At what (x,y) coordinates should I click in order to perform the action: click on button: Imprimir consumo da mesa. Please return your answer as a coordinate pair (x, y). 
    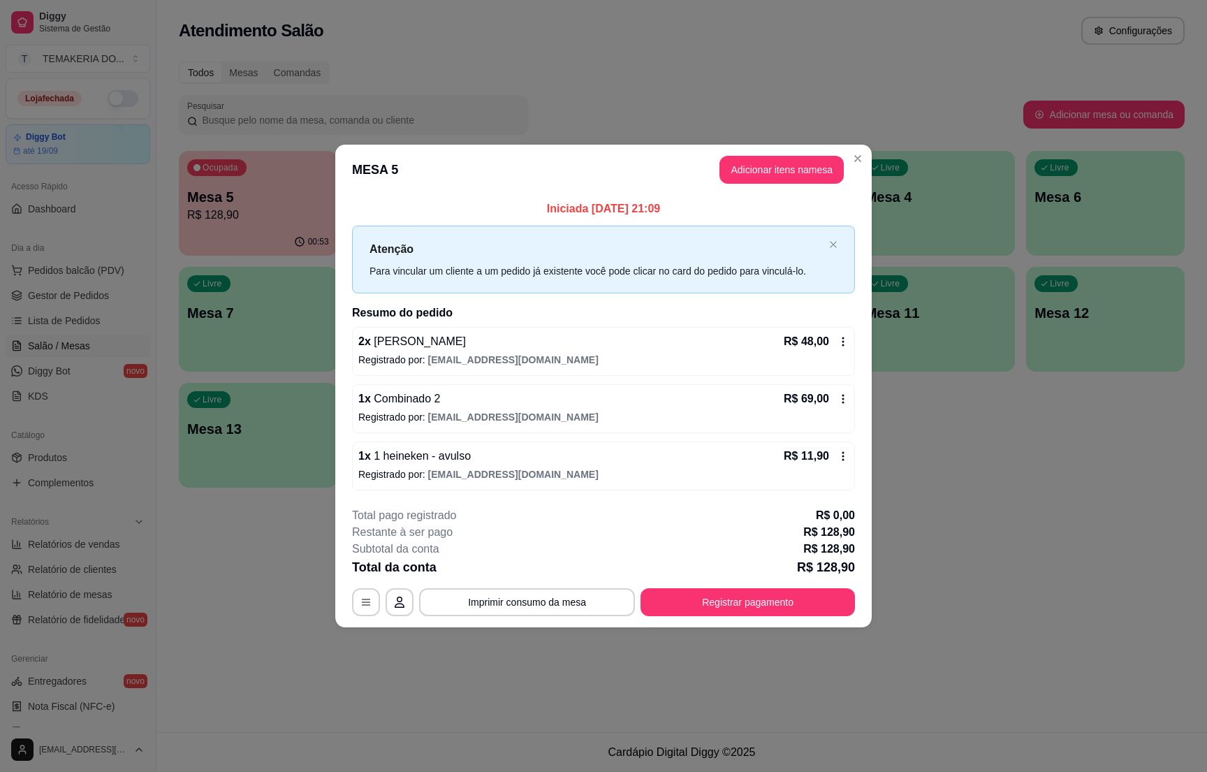
    Looking at the image, I should click on (527, 602).